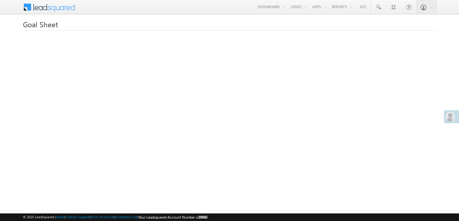 The height and width of the screenshot is (221, 459). Describe the element at coordinates (102, 216) in the screenshot. I see `a: Terms of Service` at that location.